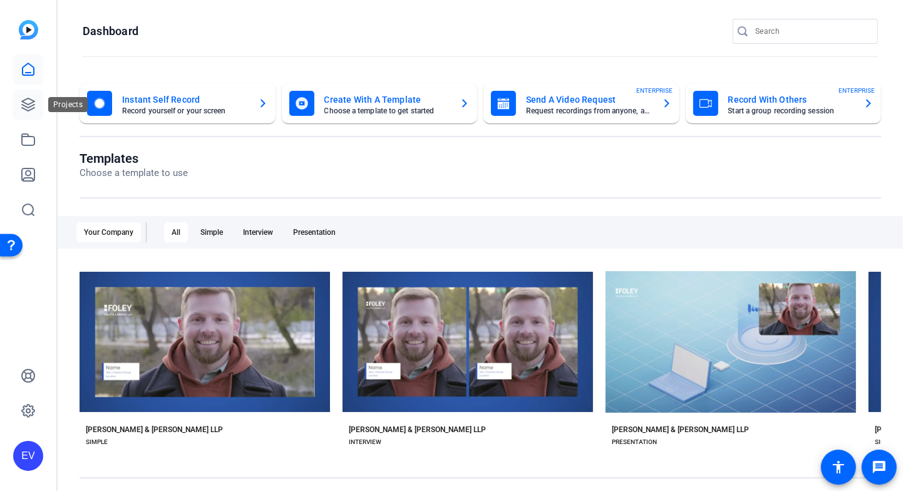 This screenshot has width=903, height=491. Describe the element at coordinates (108, 232) in the screenshot. I see `div: Your Company` at that location.